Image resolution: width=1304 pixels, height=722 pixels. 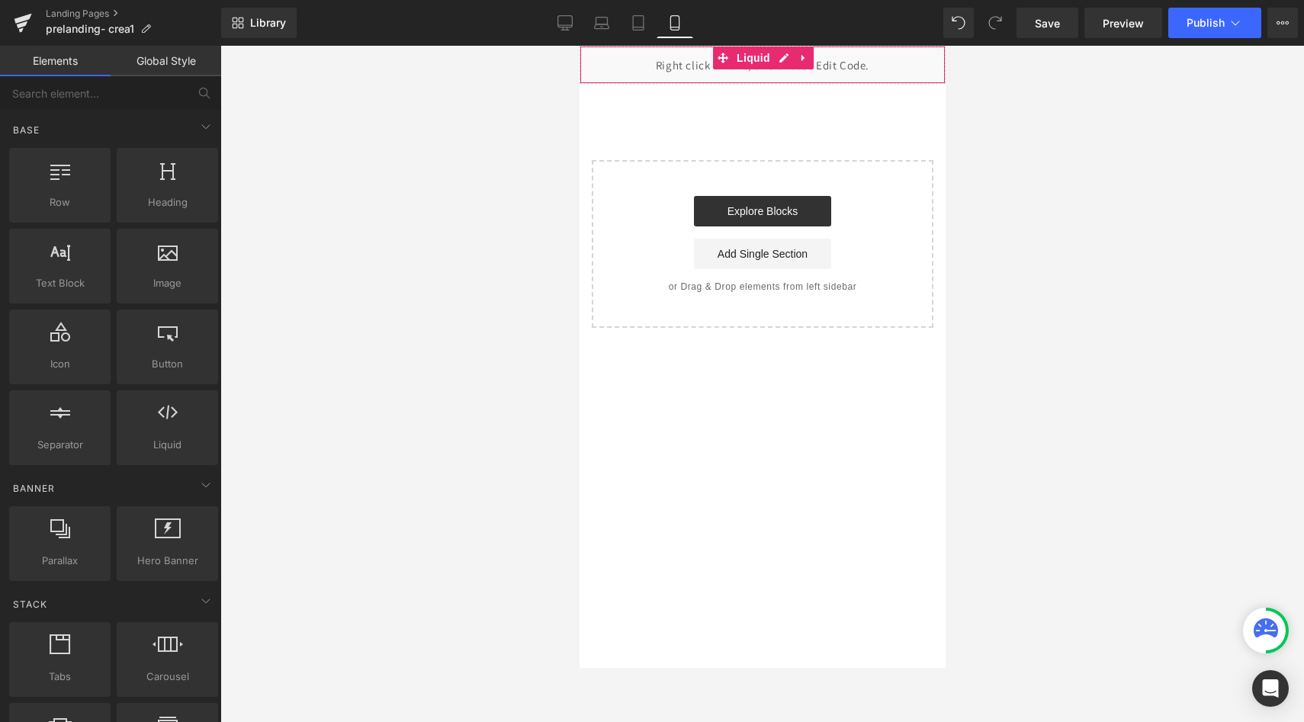 I want to click on a: Landing Pages, so click(x=133, y=14).